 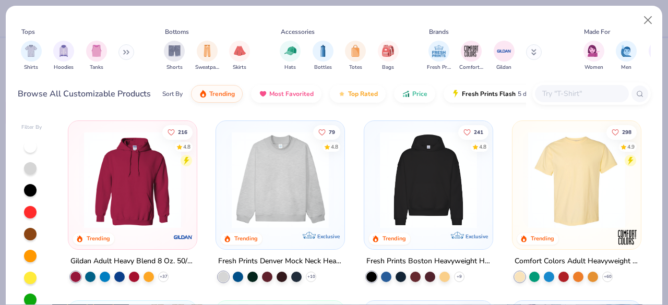 What do you see at coordinates (363, 94) in the screenshot?
I see `span: Top Rated` at bounding box center [363, 94].